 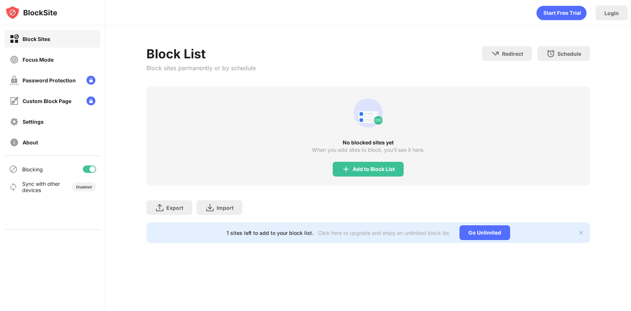 I want to click on div: Export, so click(x=175, y=208).